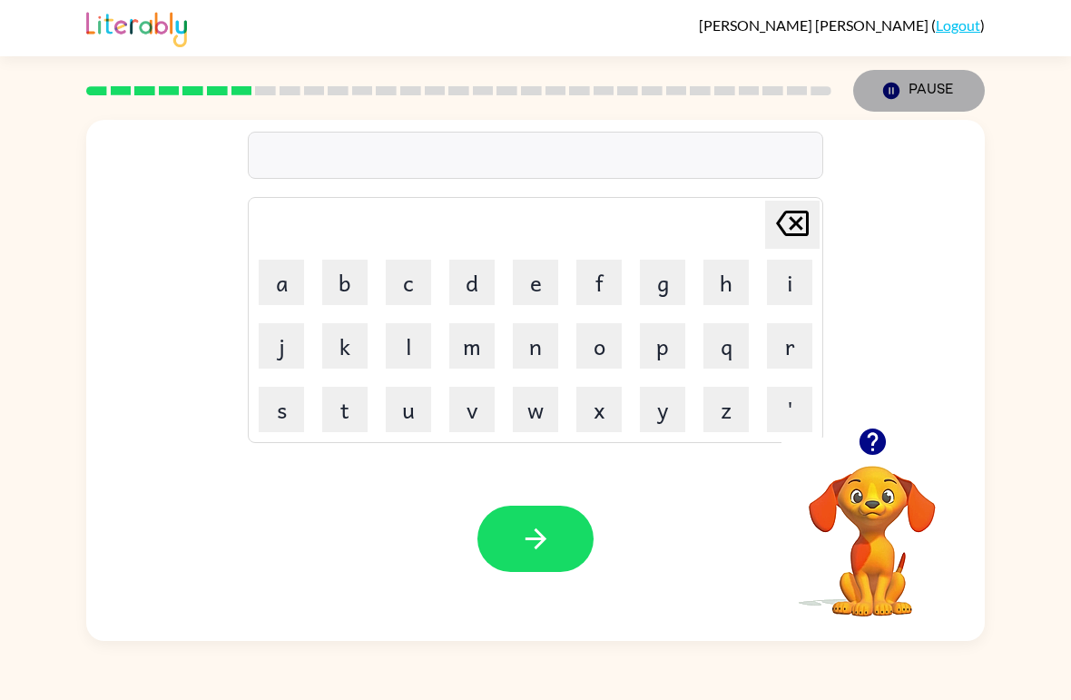 This screenshot has width=1071, height=700. Describe the element at coordinates (918, 91) in the screenshot. I see `button: Pause` at that location.